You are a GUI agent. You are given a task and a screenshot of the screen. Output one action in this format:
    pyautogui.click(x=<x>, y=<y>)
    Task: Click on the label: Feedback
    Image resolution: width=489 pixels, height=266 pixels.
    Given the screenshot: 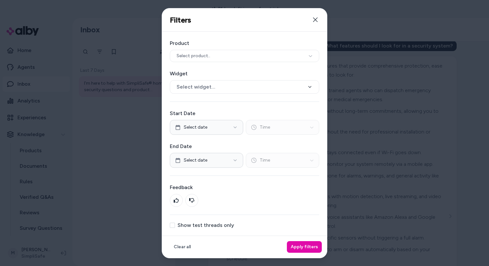 What is the action you would take?
    pyautogui.click(x=245, y=188)
    